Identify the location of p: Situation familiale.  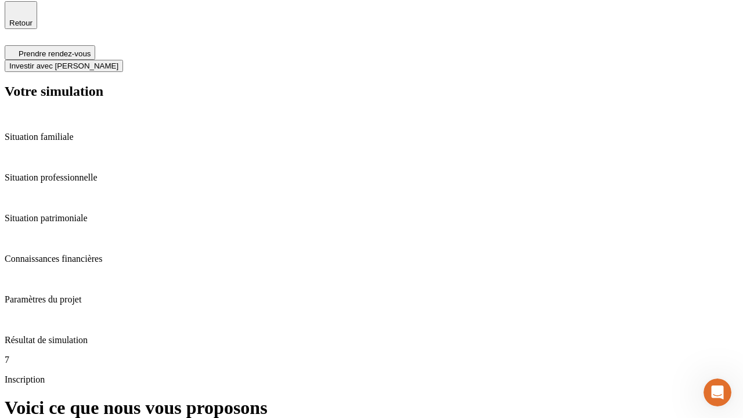
(371, 137).